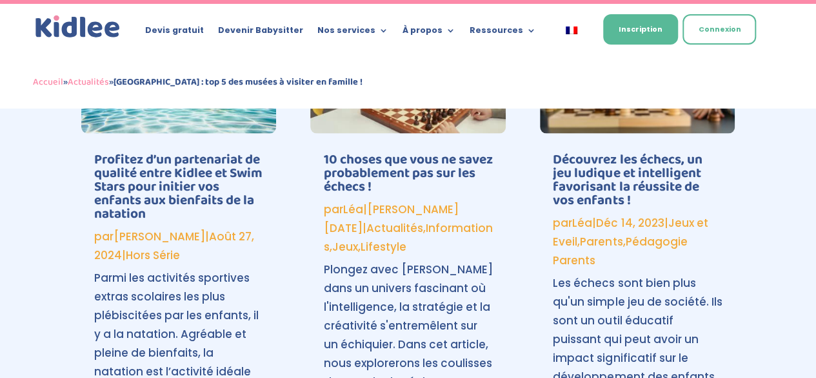 The width and height of the screenshot is (816, 378). I want to click on p: par | | , , ,, so click(408, 228).